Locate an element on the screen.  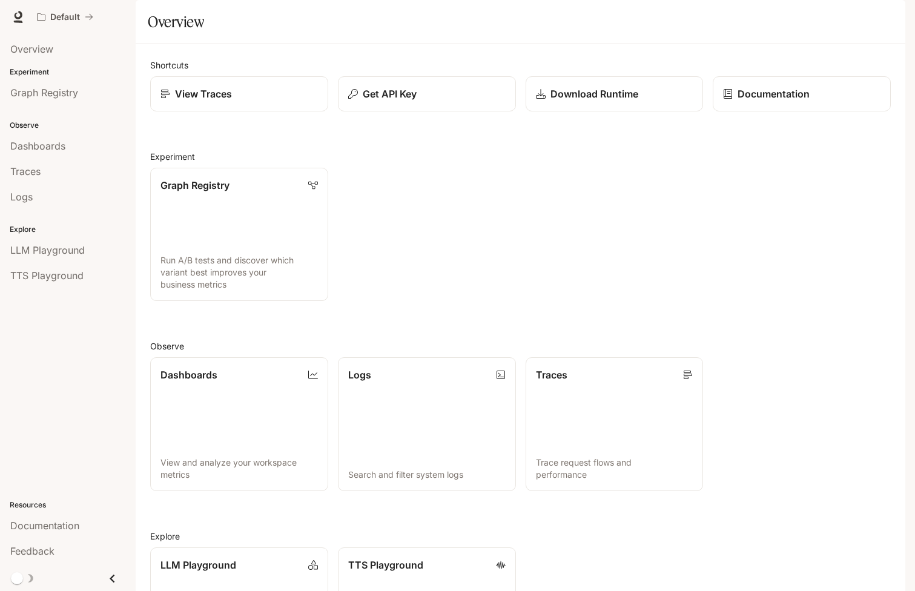
button: Get API Key is located at coordinates (427, 94).